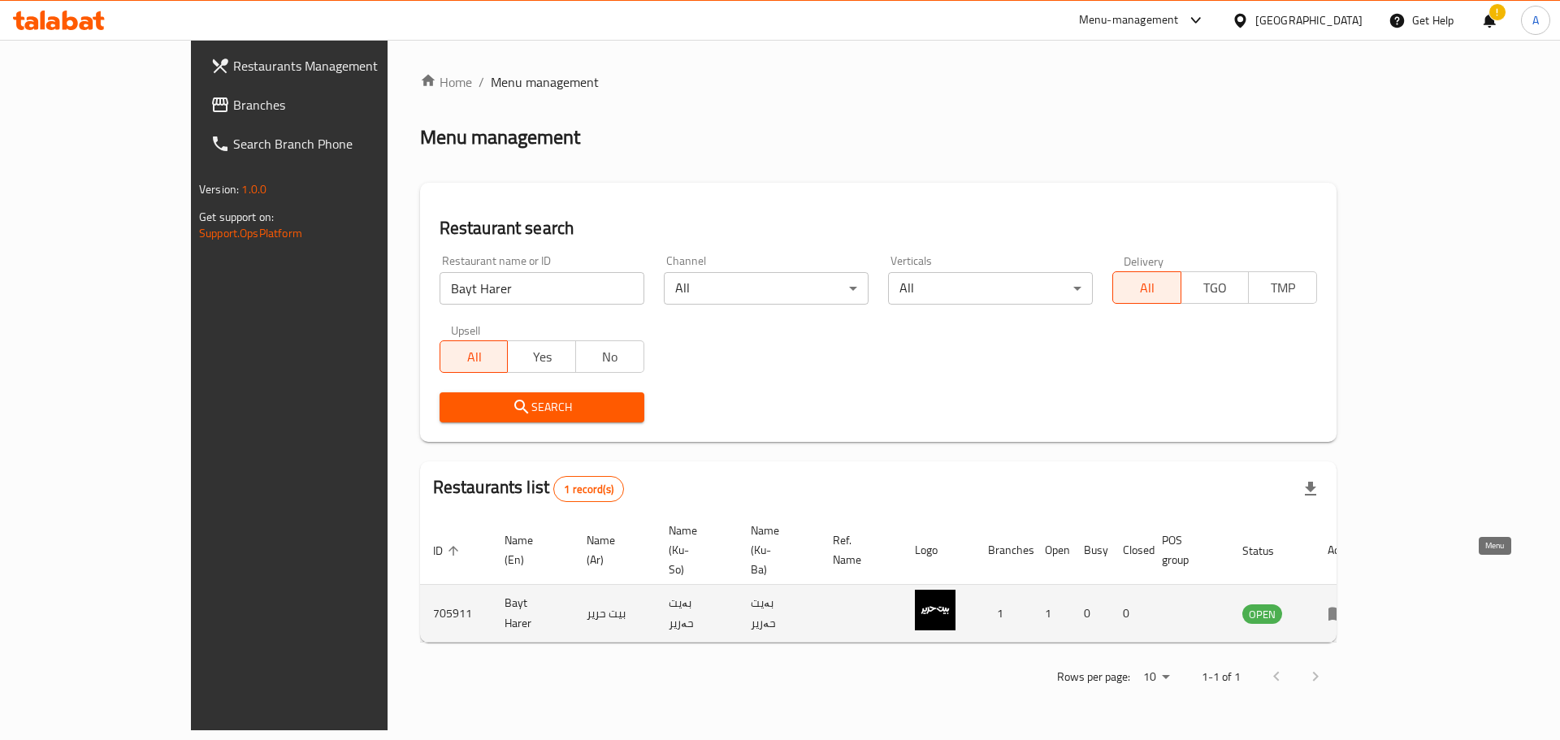 Image resolution: width=1560 pixels, height=740 pixels. I want to click on td: Bayt Harer, so click(532, 613).